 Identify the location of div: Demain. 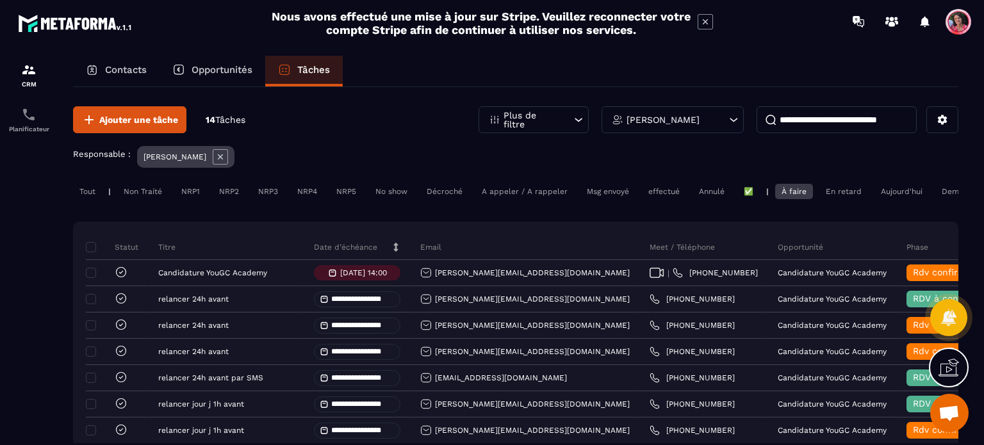
(956, 192).